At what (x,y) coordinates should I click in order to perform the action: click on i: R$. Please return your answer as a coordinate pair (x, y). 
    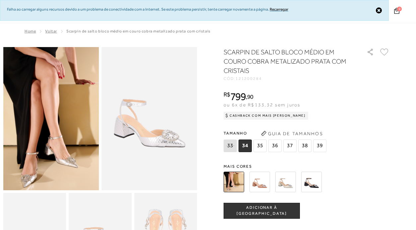
    Looking at the image, I should click on (227, 95).